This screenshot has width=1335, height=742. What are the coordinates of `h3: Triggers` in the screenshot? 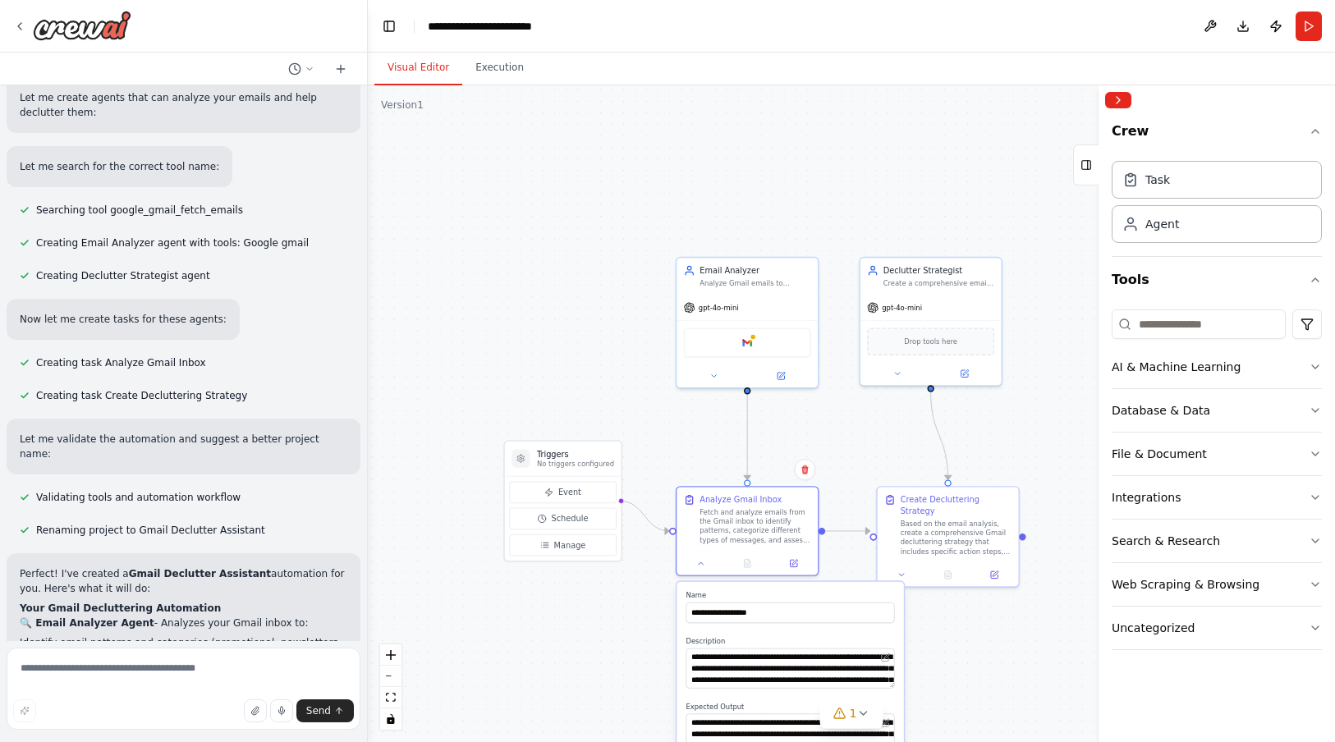 It's located at (575, 454).